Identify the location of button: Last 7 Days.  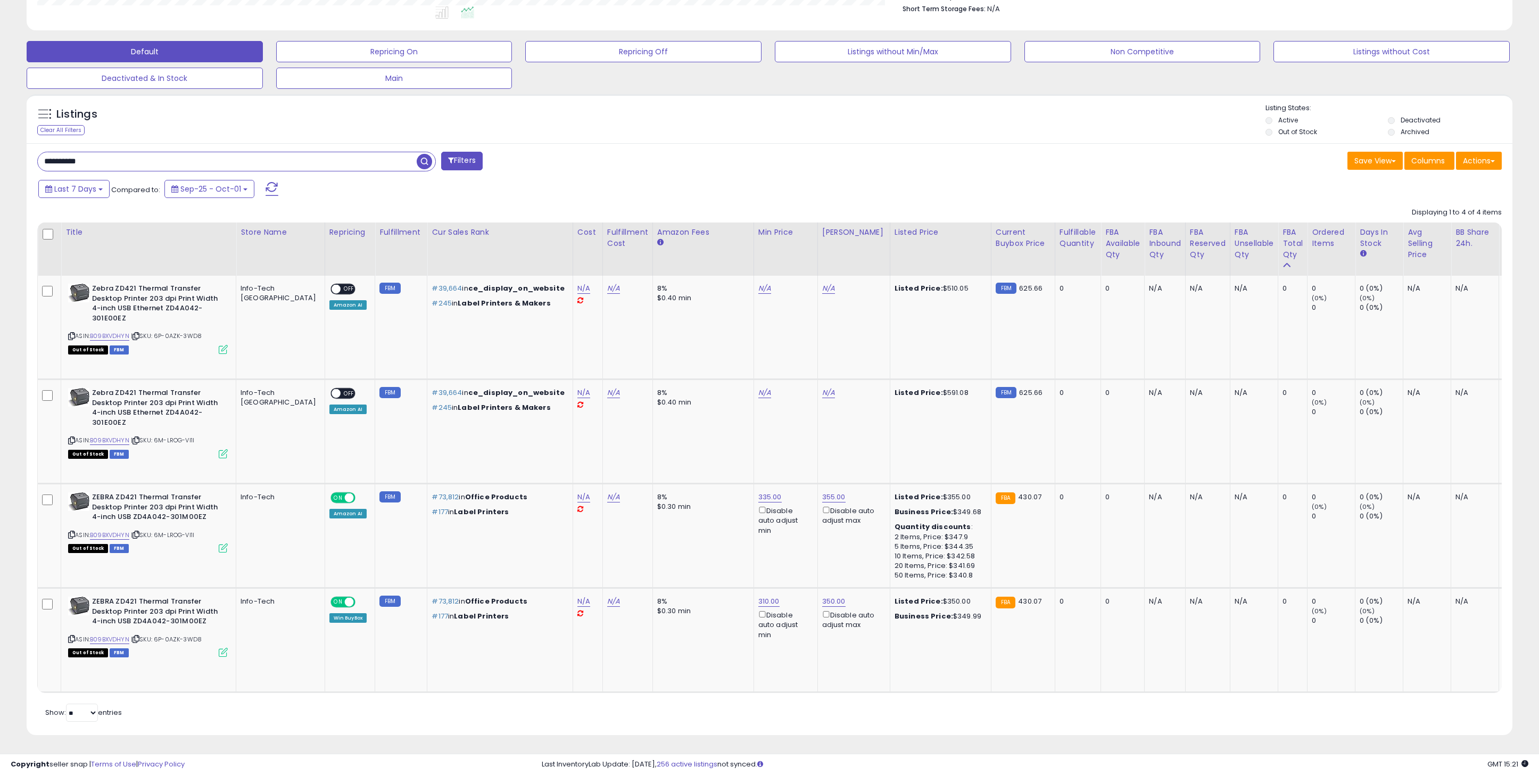
(74, 189).